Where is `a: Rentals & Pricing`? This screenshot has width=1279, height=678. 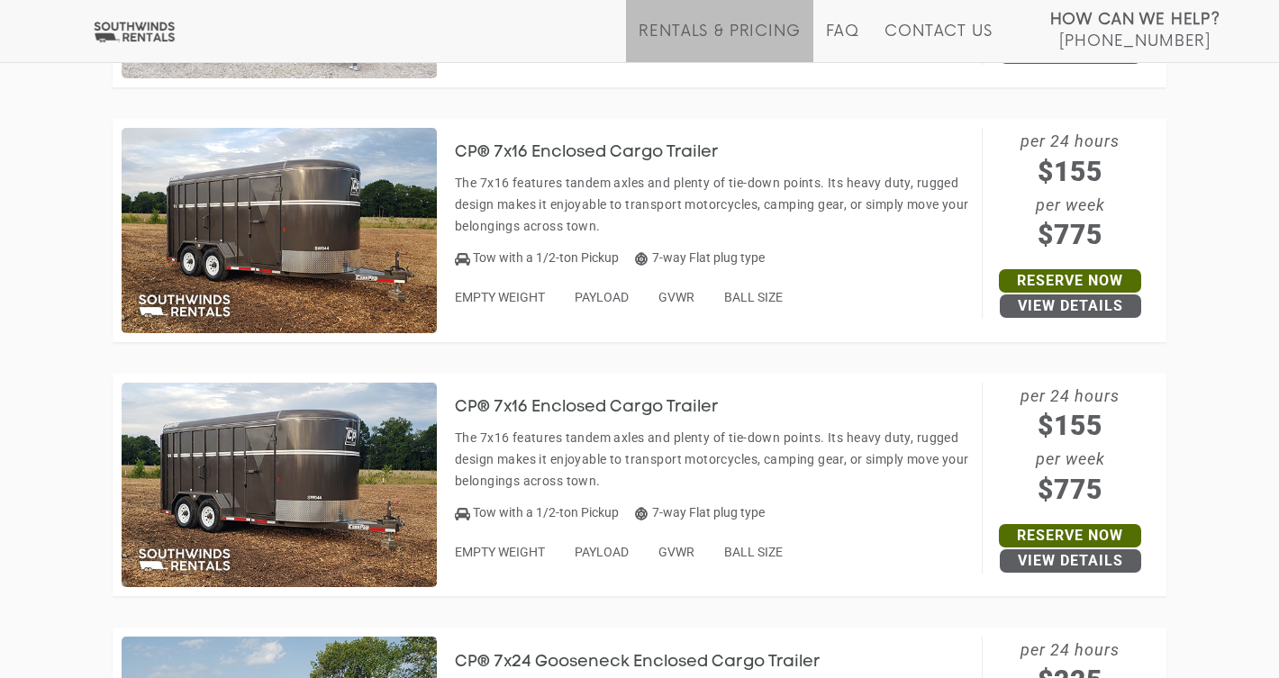 a: Rentals & Pricing is located at coordinates (719, 42).